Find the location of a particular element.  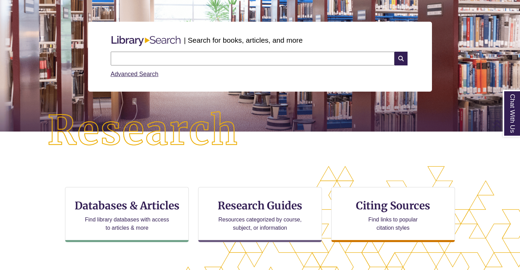

a: Citing Sources Find links to popular citation styles is located at coordinates (393, 214).